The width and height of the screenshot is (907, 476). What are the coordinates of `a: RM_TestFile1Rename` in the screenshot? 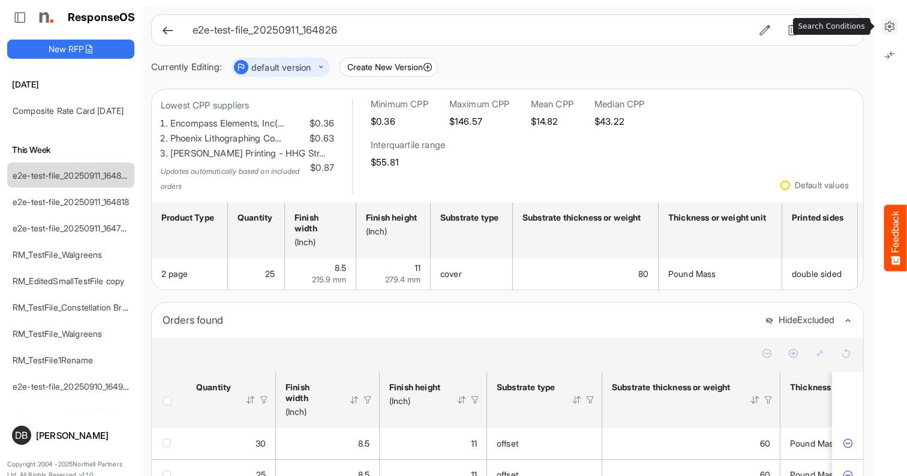 It's located at (53, 360).